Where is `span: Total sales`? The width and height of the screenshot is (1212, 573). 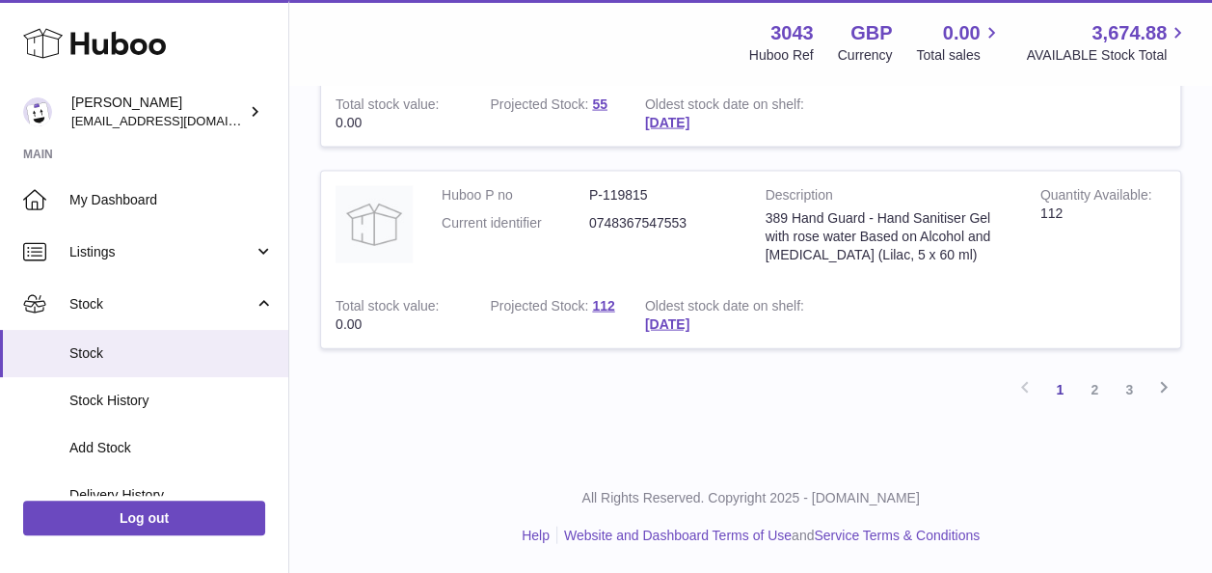
span: Total sales is located at coordinates (958, 55).